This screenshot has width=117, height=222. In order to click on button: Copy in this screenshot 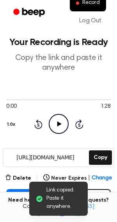, I will do `click(101, 157)`.